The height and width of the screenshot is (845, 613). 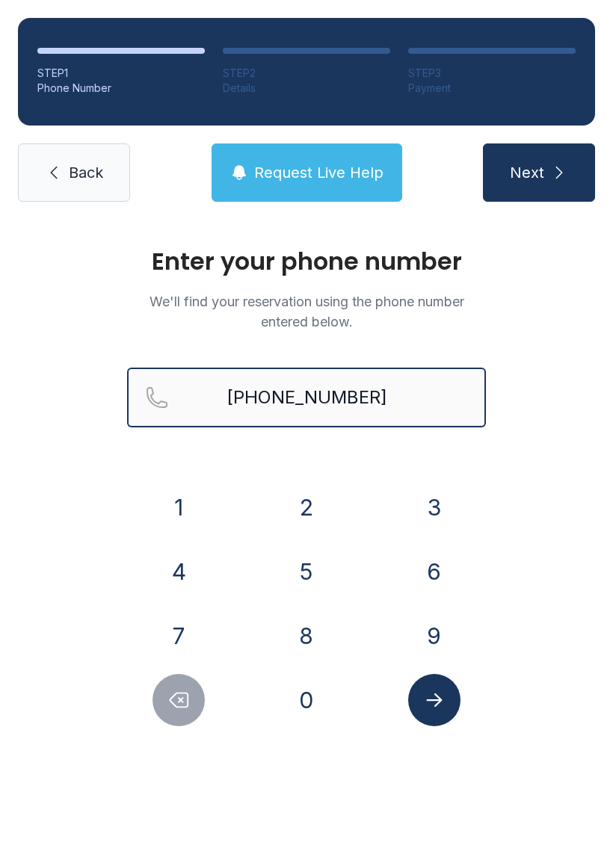 What do you see at coordinates (306, 507) in the screenshot?
I see `button: 2` at bounding box center [306, 507].